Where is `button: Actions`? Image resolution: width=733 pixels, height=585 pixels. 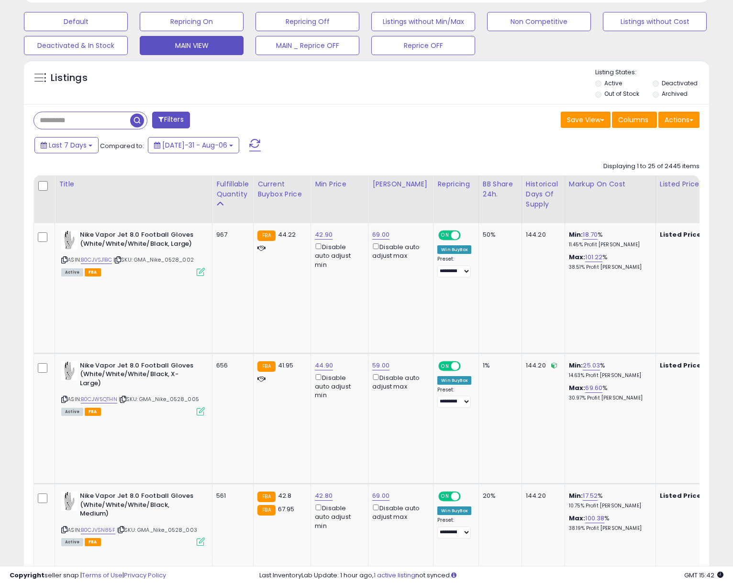 button: Actions is located at coordinates (679, 120).